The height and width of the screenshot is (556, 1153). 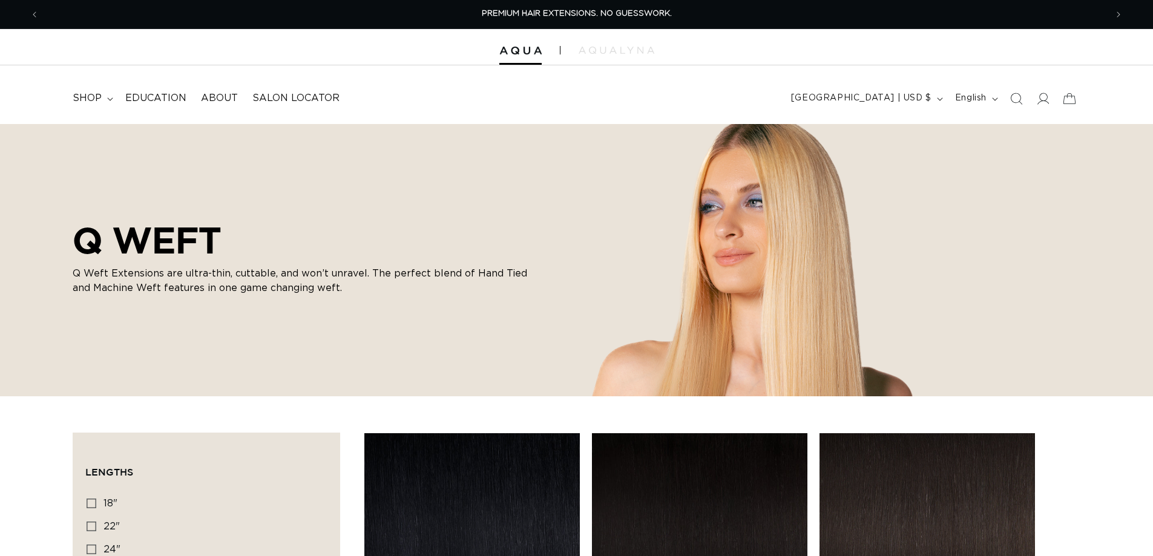 What do you see at coordinates (87, 98) in the screenshot?
I see `span: shop` at bounding box center [87, 98].